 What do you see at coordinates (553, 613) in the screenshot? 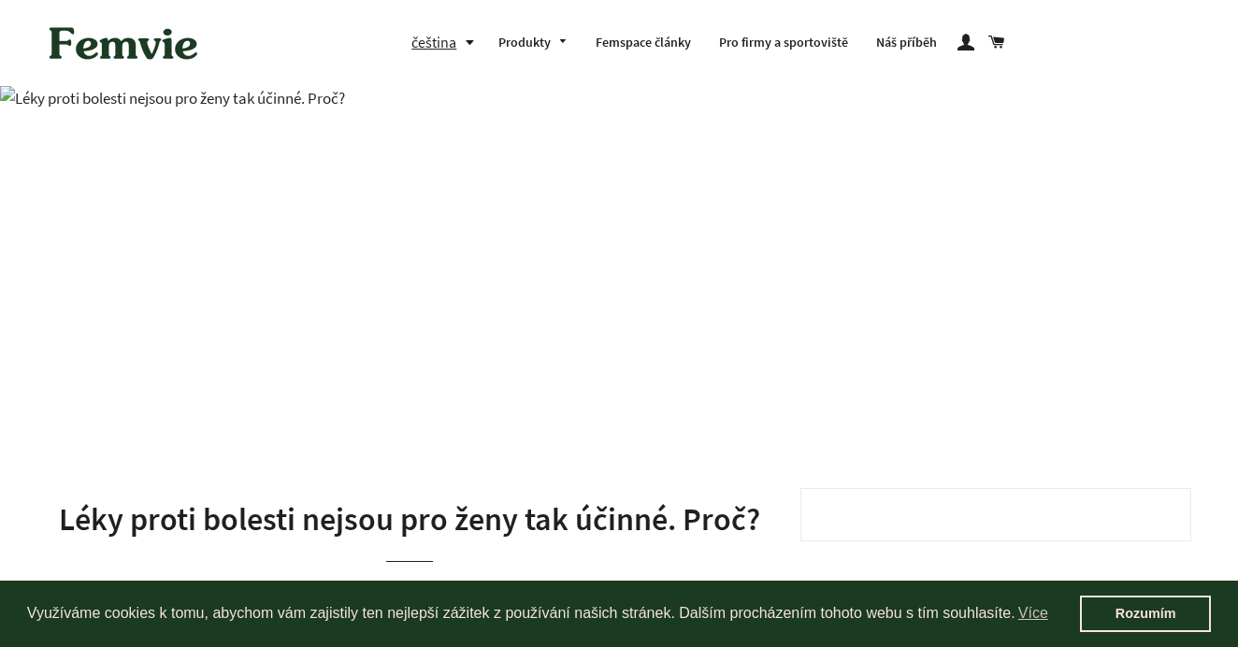
I see `span: Využíváme cookies k tomu, abychom vám zajistily ten nejlepší zážitek z používání našich stránek. ...` at bounding box center [553, 613].